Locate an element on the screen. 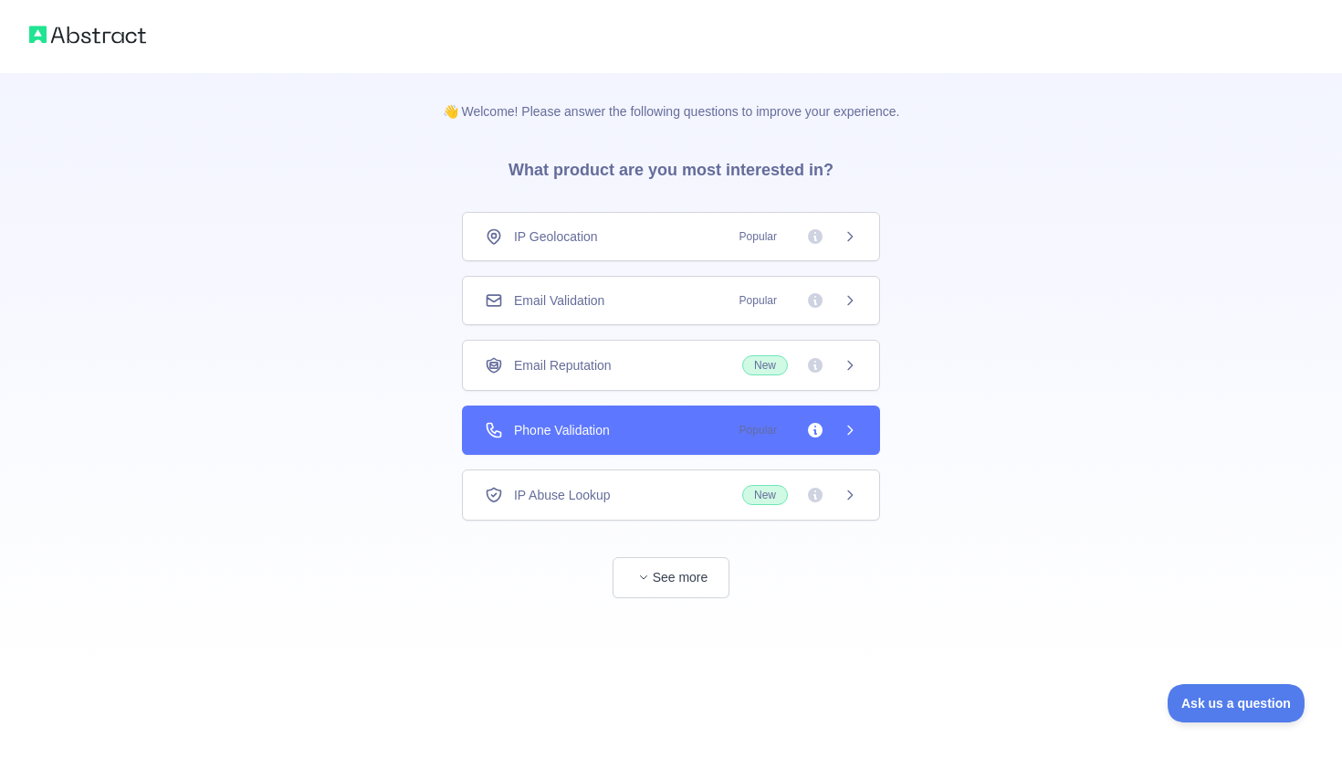 Image resolution: width=1342 pixels, height=759 pixels. span: Email Reputation is located at coordinates (562, 365).